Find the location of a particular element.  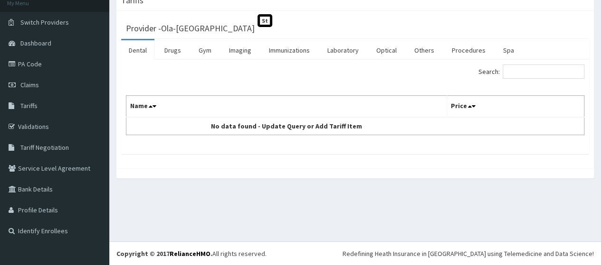

span: St is located at coordinates (264, 20).